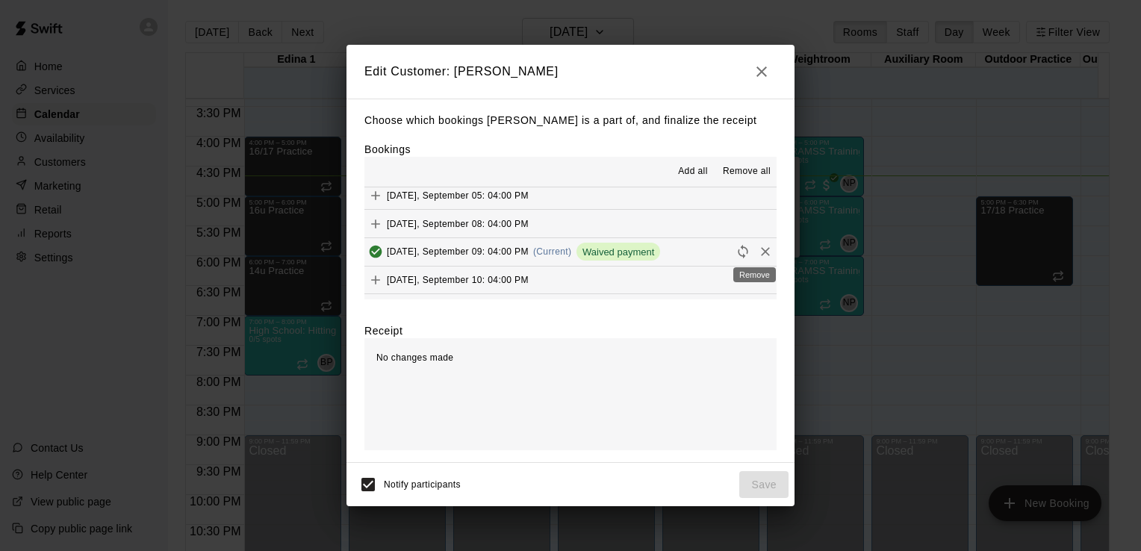 The width and height of the screenshot is (1141, 551). Describe the element at coordinates (747, 172) in the screenshot. I see `button: Remove all` at that location.